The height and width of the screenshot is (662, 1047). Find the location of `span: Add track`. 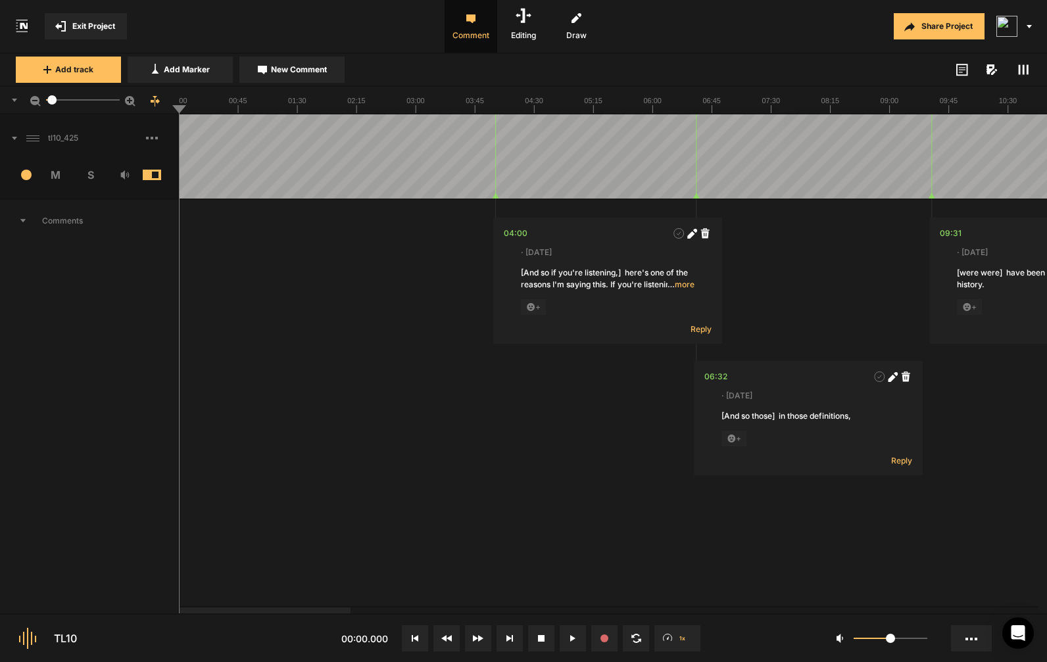

span: Add track is located at coordinates (74, 70).